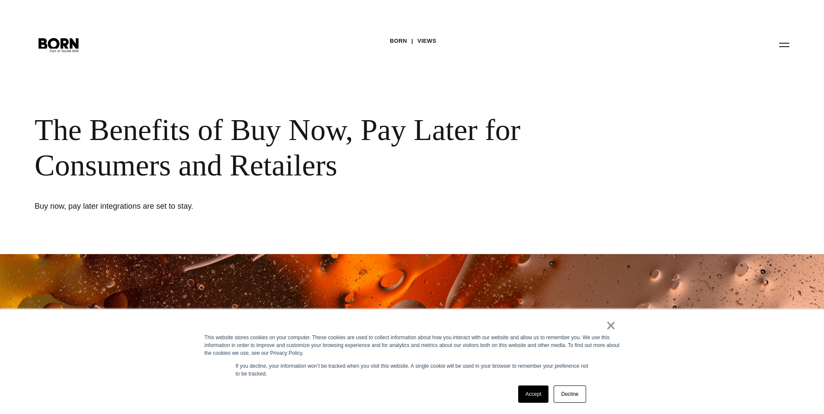  I want to click on div: This website stores cookies on your computer. These cookies are used to collect information about..., so click(412, 346).